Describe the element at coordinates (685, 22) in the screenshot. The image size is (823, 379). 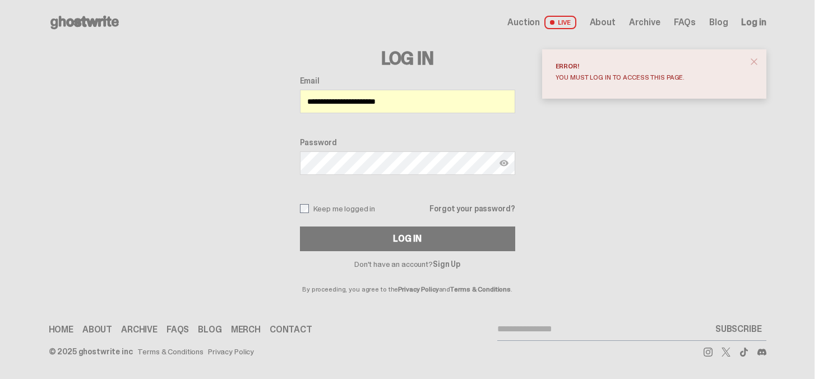
I see `span: FAQs` at that location.